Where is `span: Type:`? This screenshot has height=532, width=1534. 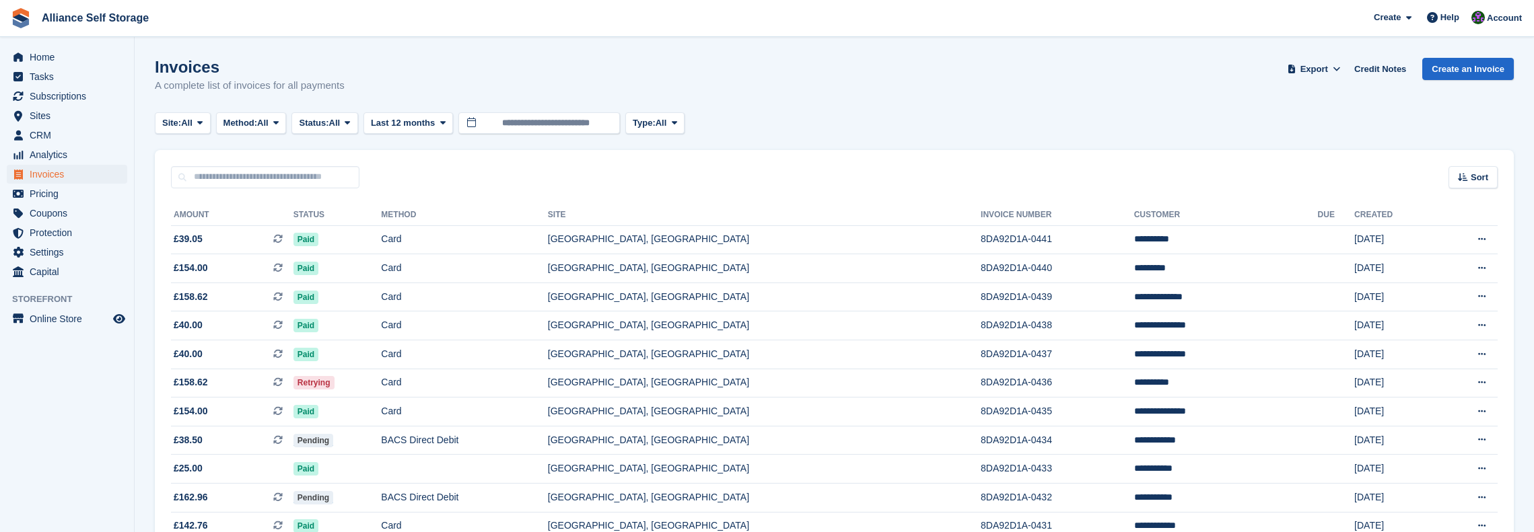
span: Type: is located at coordinates (644, 123).